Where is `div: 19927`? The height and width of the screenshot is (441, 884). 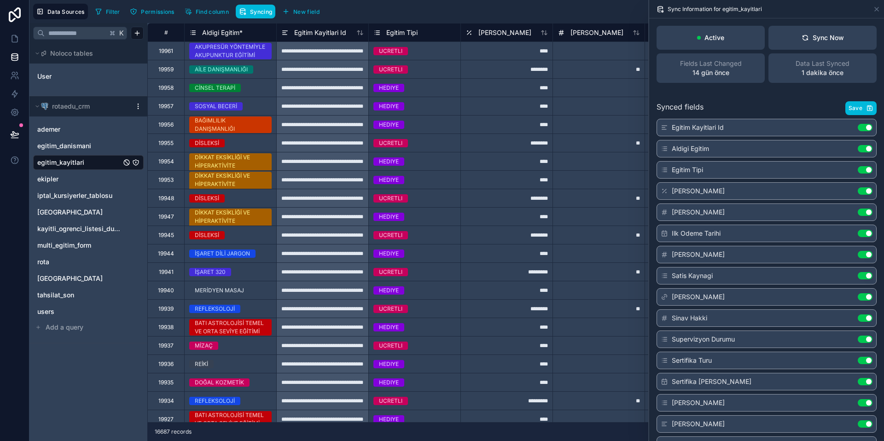
div: 19927 is located at coordinates (166, 419).